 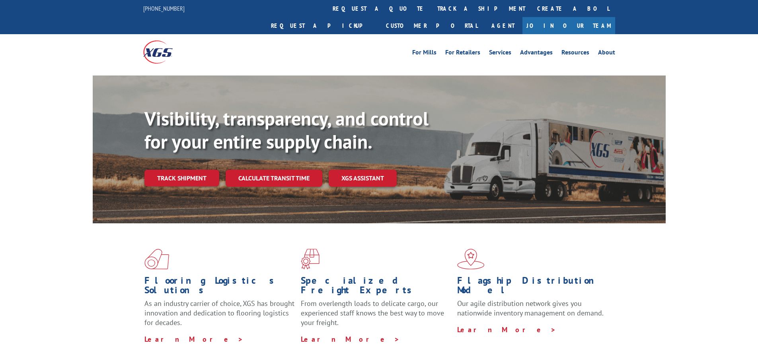 What do you see at coordinates (568, 25) in the screenshot?
I see `a: Join Our Team` at bounding box center [568, 25].